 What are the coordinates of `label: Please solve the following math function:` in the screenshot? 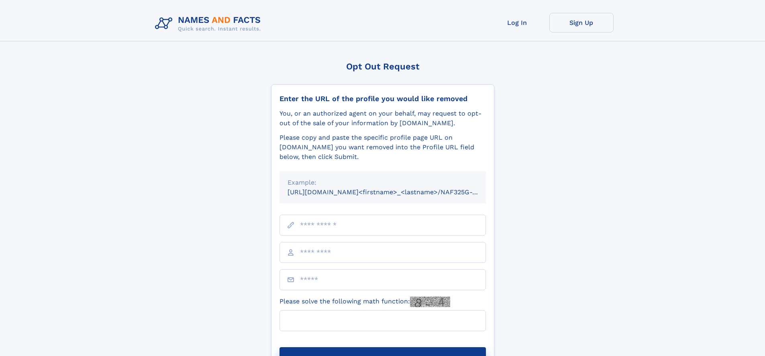 It's located at (364, 302).